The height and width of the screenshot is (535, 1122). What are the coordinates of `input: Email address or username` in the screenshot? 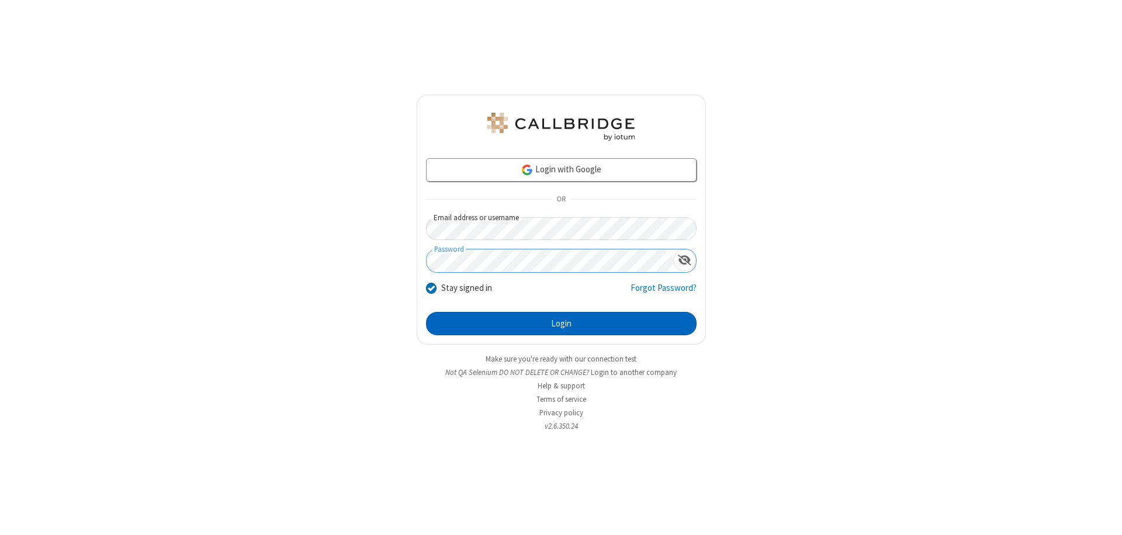 It's located at (561, 228).